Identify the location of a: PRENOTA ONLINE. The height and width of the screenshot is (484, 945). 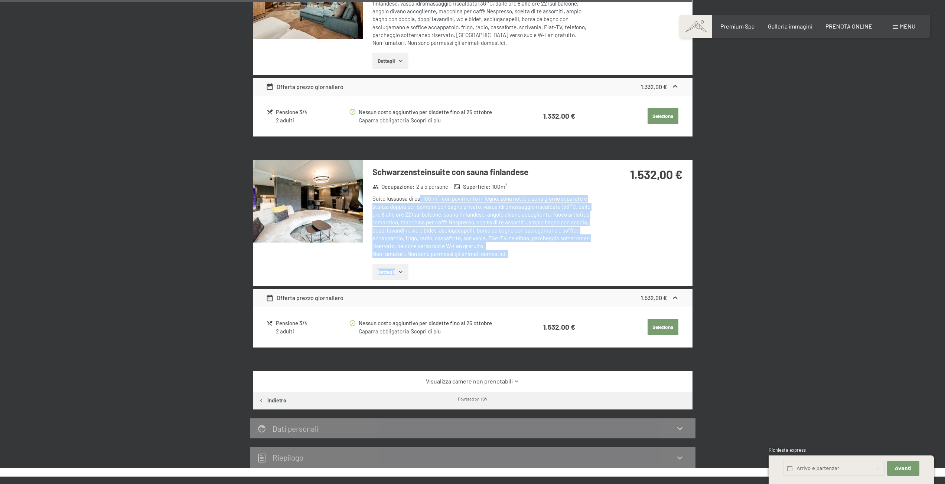
(849, 26).